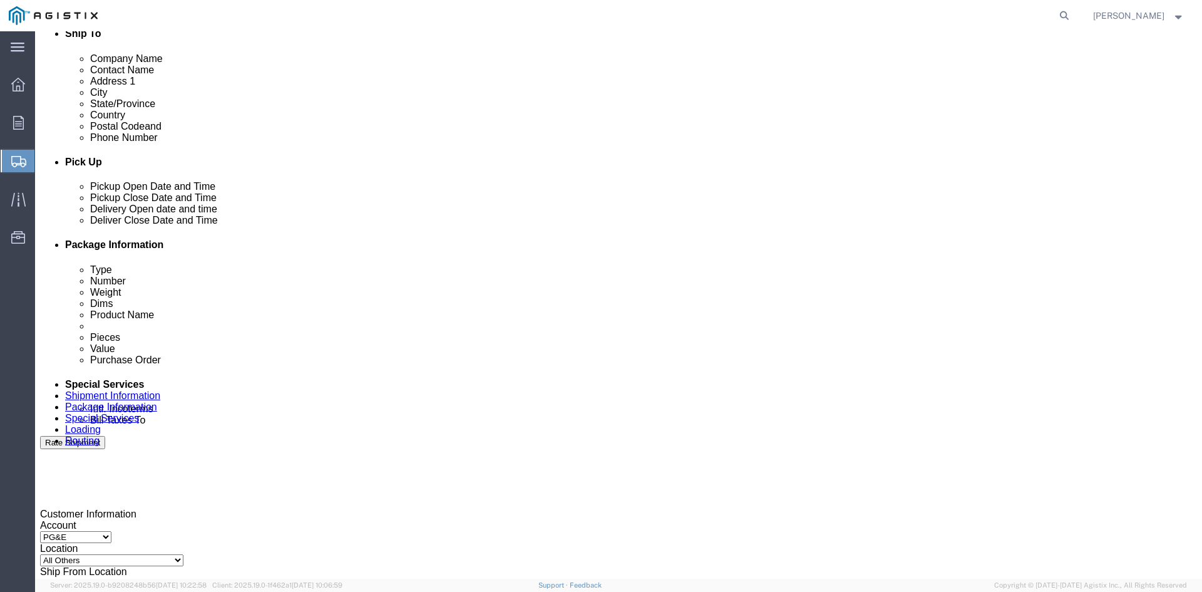 The height and width of the screenshot is (592, 1202). Describe the element at coordinates (1129, 16) in the screenshot. I see `span: Amanda Brown` at that location.